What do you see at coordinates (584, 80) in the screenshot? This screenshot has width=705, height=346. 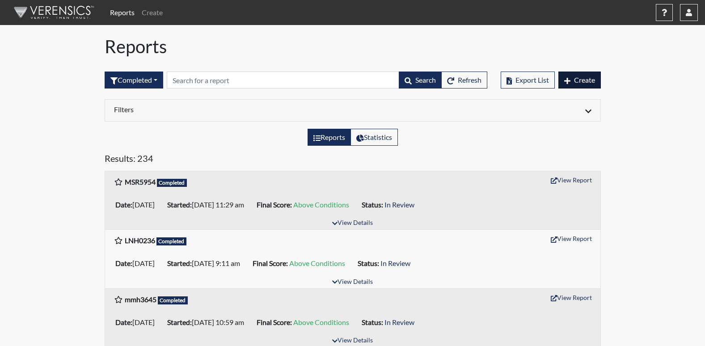 I see `span: Create` at bounding box center [584, 80].